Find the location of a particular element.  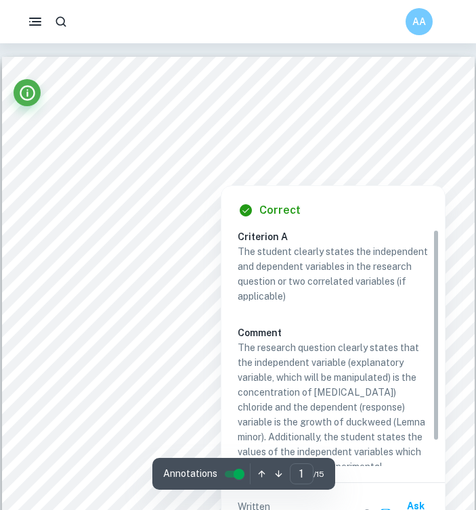

span: Annotations is located at coordinates (190, 474).